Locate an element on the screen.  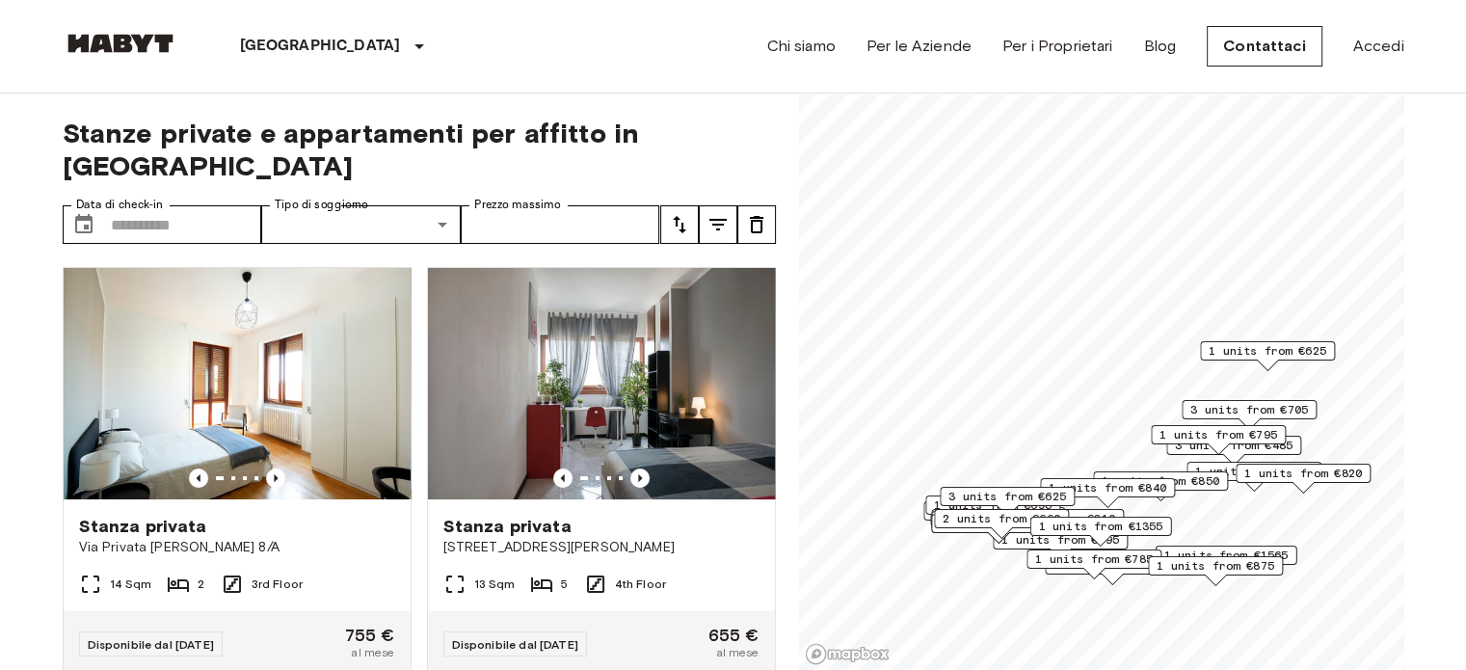
span: 4th Floor is located at coordinates (640, 584).